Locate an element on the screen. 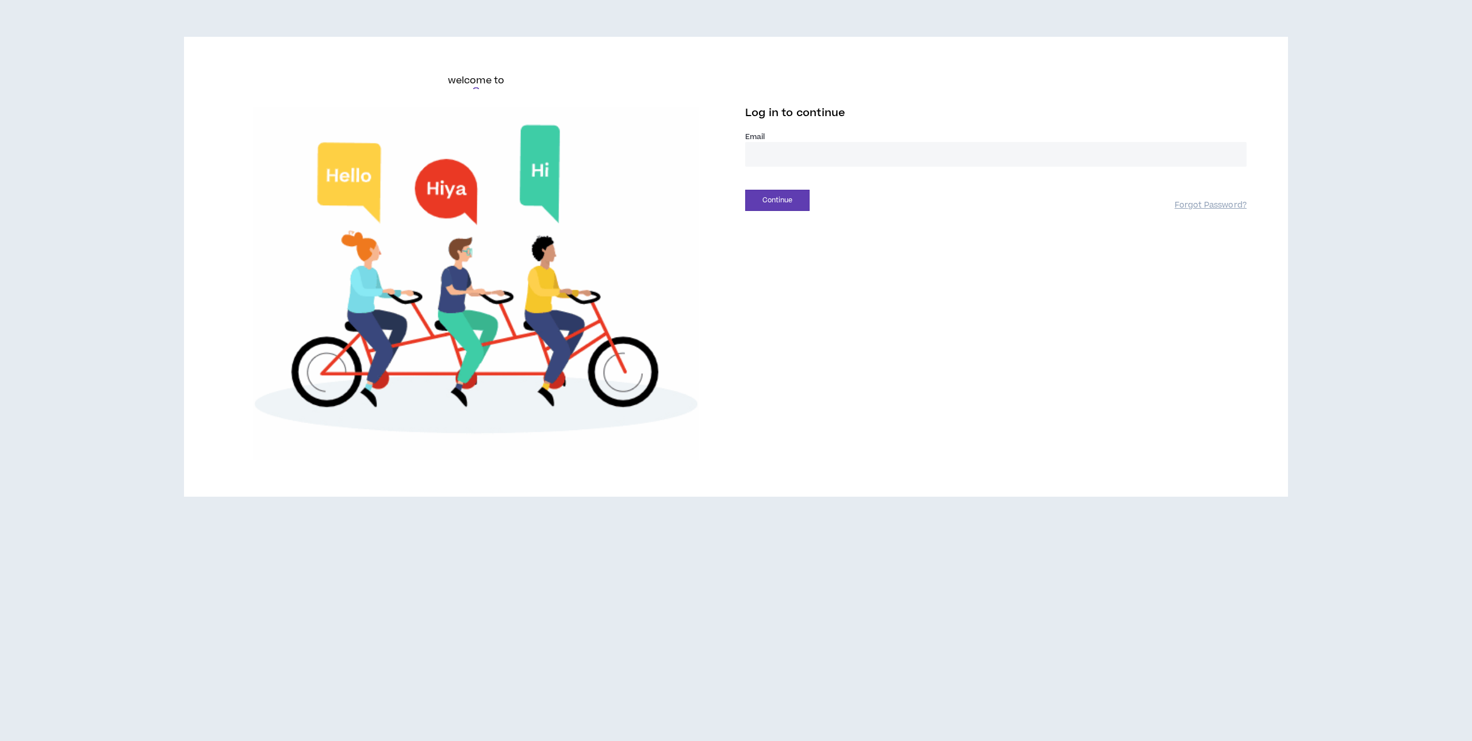 The image size is (1472, 741). label: Email is located at coordinates (996, 137).